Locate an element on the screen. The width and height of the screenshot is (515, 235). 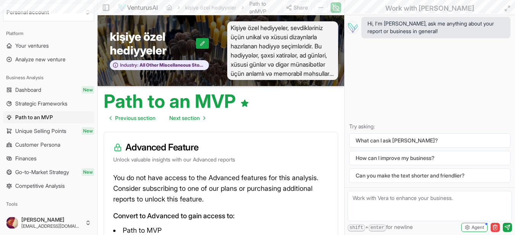
span: Your ventures is located at coordinates (32, 46).